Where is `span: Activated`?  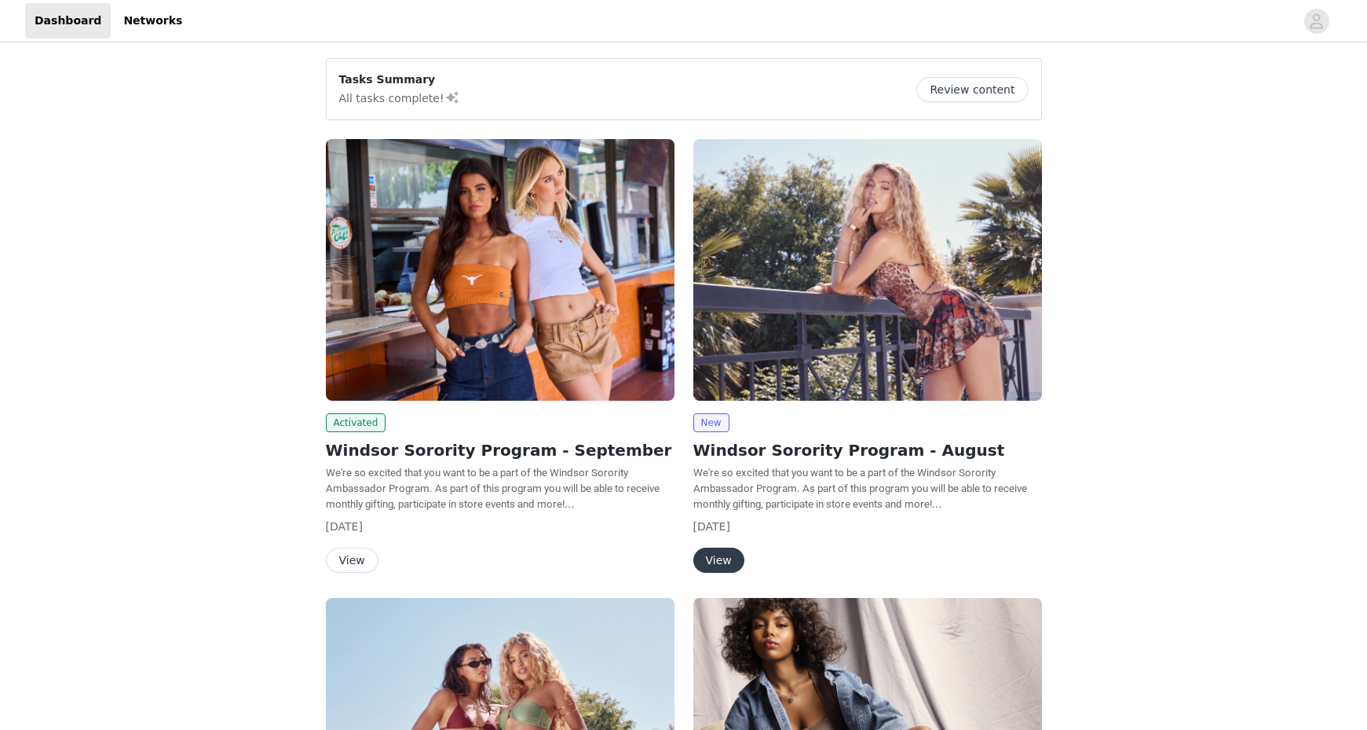 span: Activated is located at coordinates (356, 423).